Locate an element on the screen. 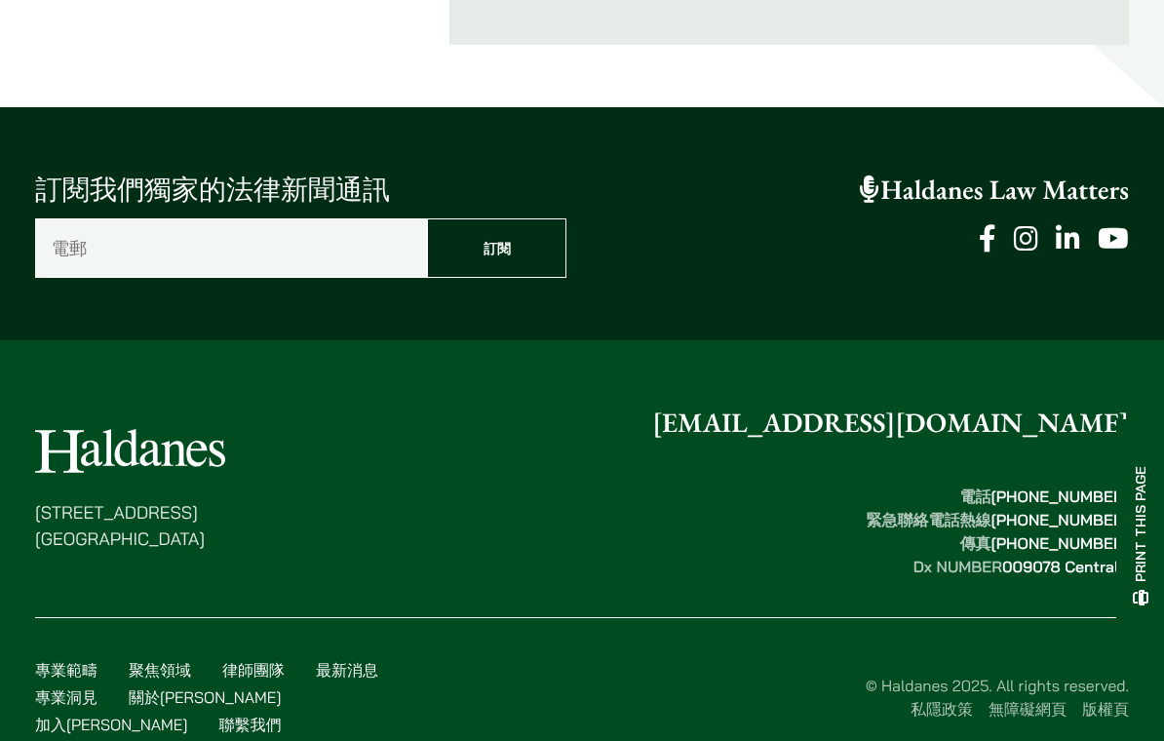 The width and height of the screenshot is (1164, 741). a: 聚焦領域 is located at coordinates (160, 670).